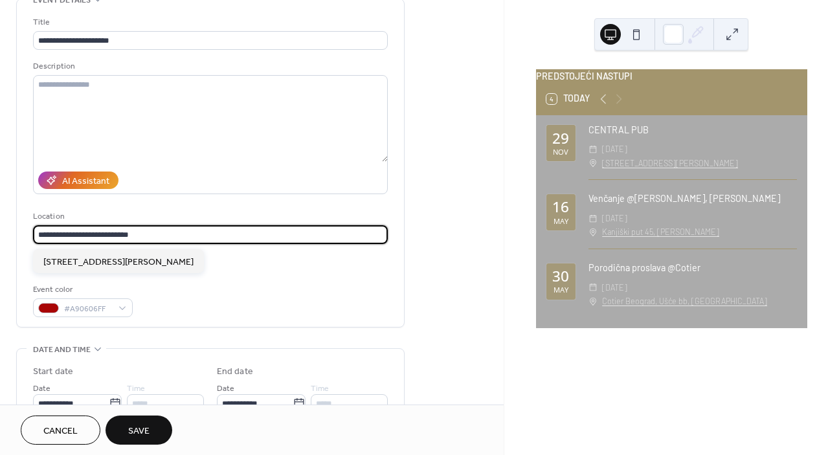  Describe the element at coordinates (88, 309) in the screenshot. I see `span: #A90606FF` at that location.